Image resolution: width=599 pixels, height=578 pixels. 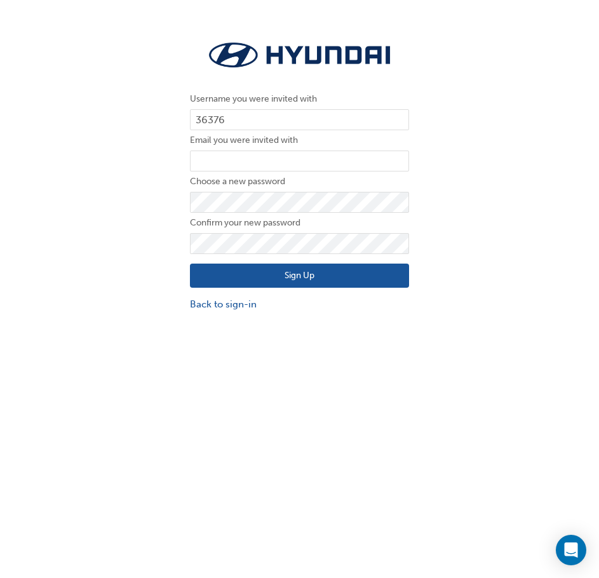 I want to click on a: Back to sign-in, so click(x=299, y=304).